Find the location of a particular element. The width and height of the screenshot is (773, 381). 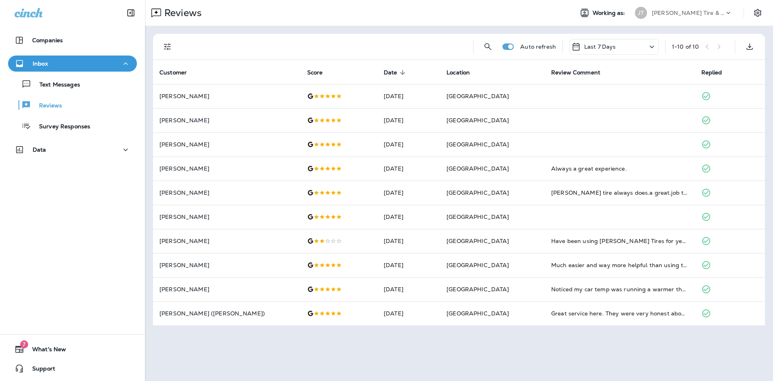

div: Much easier and way more helpful than using the new car dealership shops. Fast, too is located at coordinates (619, 265).